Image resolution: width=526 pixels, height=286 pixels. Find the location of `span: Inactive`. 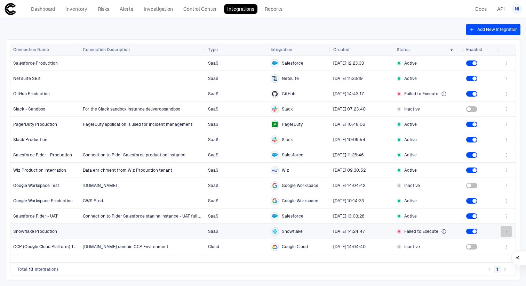

span: Inactive is located at coordinates (412, 247).